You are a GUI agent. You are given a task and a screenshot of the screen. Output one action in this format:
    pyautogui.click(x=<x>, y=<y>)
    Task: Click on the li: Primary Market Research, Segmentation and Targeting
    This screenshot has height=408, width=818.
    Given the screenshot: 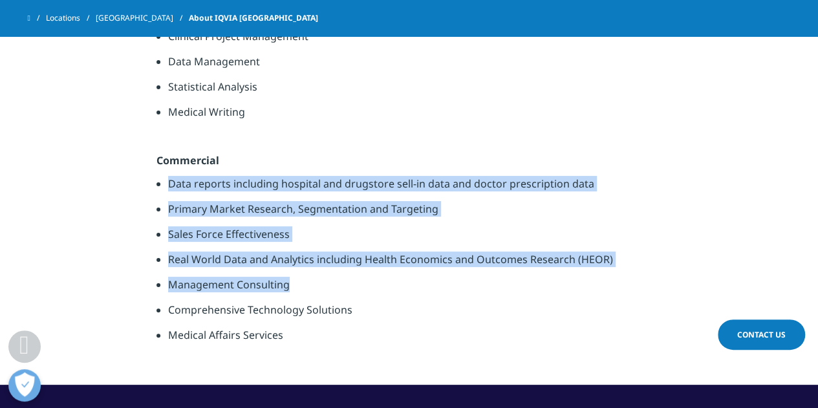 What is the action you would take?
    pyautogui.click(x=415, y=213)
    